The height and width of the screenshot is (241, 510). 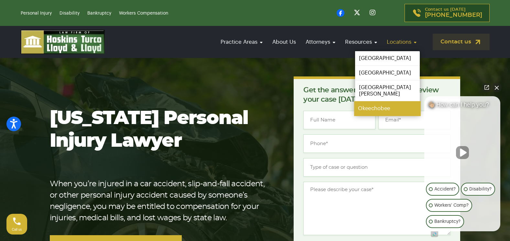 What do you see at coordinates (463, 106) in the screenshot?
I see `div: 👋🏼 How can I help you?` at bounding box center [463, 106].